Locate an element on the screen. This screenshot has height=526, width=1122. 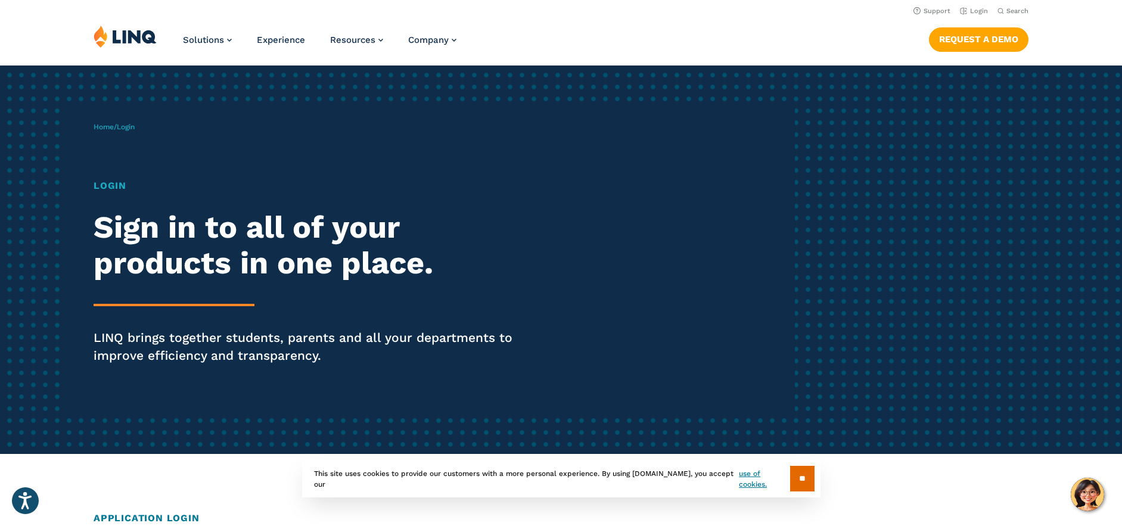
a: Experience is located at coordinates (281, 40).